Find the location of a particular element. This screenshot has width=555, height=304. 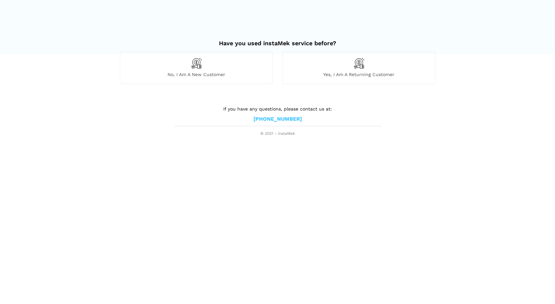

p: If you have any questions, please contact us at: is located at coordinates (278, 109).